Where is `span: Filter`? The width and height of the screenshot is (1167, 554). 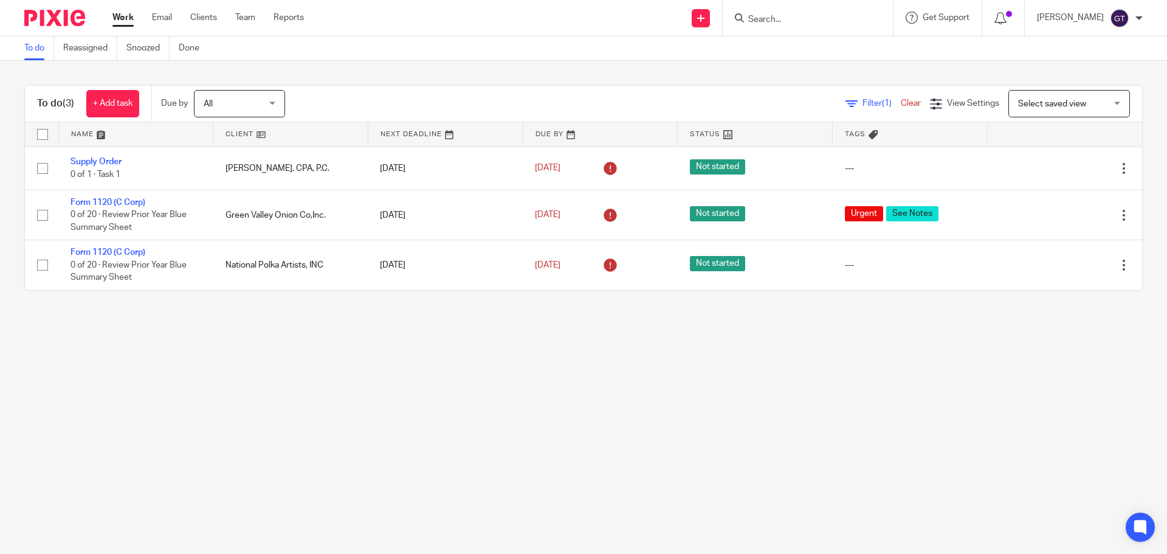
span: Filter is located at coordinates (881, 103).